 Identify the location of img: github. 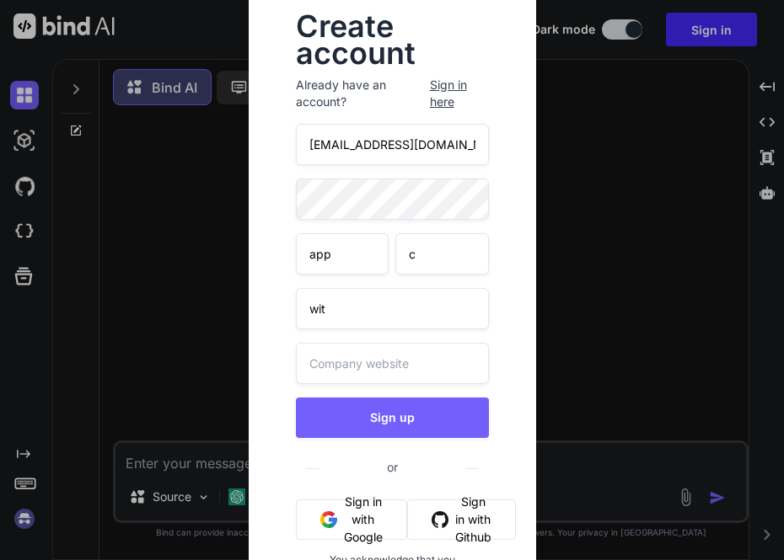
(440, 520).